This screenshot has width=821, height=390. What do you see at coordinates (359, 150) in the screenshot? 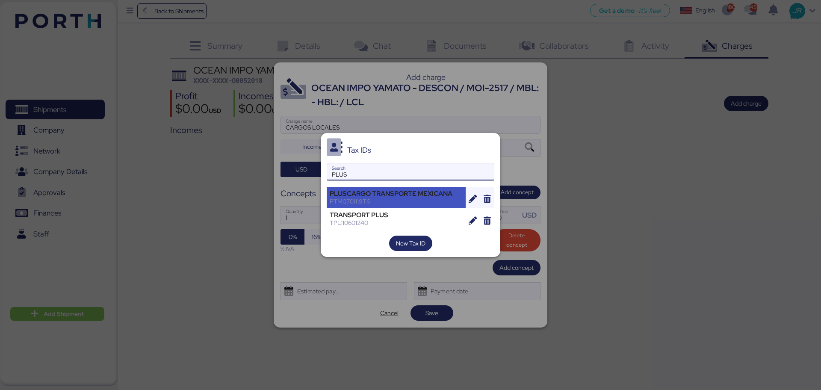
I see `div: Tax IDs` at bounding box center [359, 150].